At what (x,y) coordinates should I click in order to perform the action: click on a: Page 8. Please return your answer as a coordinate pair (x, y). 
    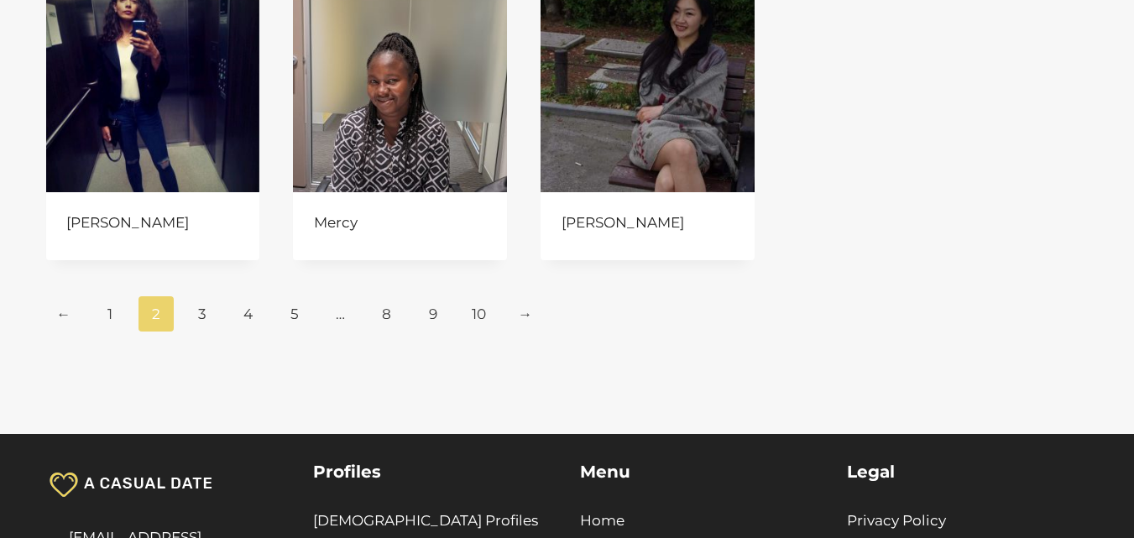
    Looking at the image, I should click on (387, 314).